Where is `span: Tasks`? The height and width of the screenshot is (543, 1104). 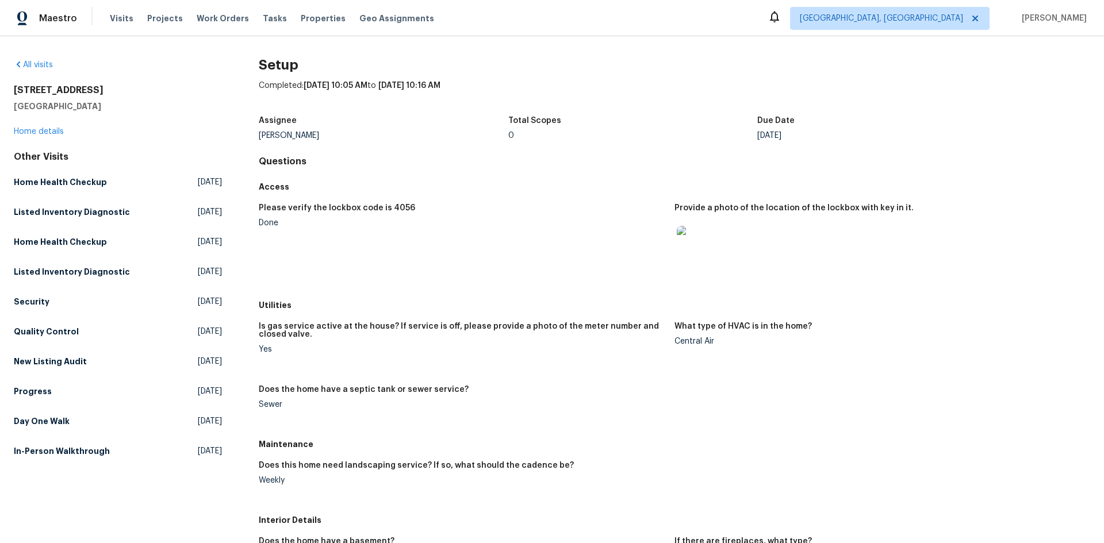
span: Tasks is located at coordinates (275, 18).